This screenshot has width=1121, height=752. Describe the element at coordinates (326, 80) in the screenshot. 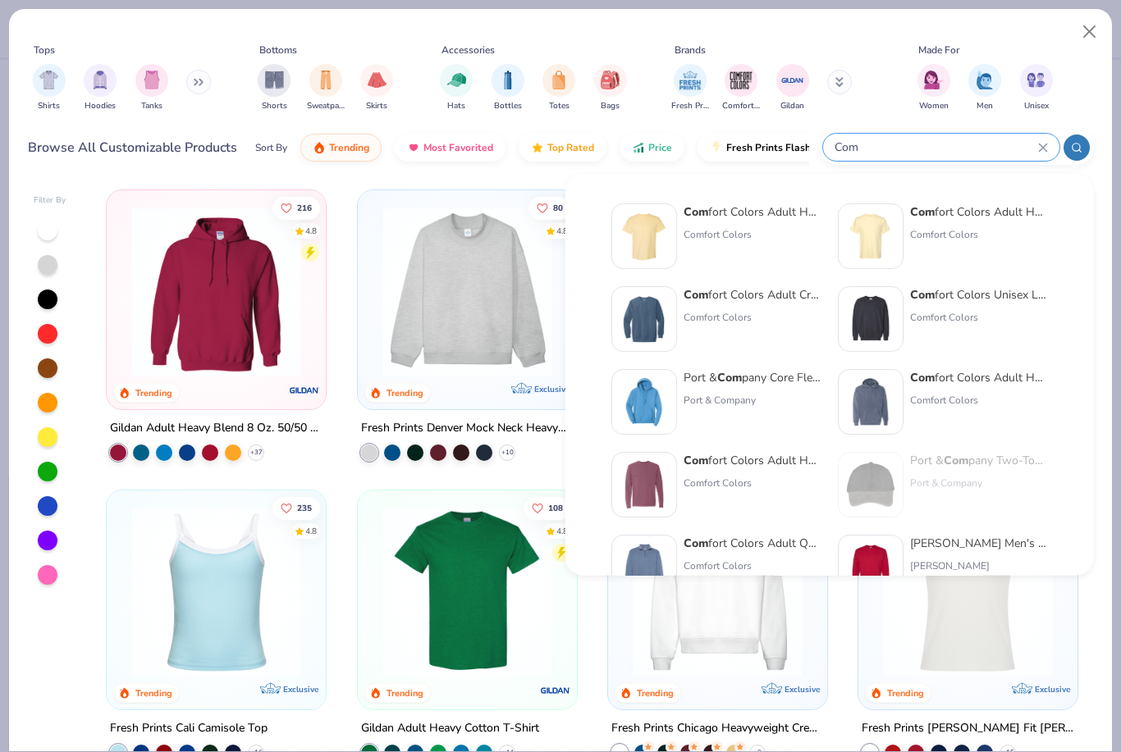

I see `img: Sweatpants Image` at that location.